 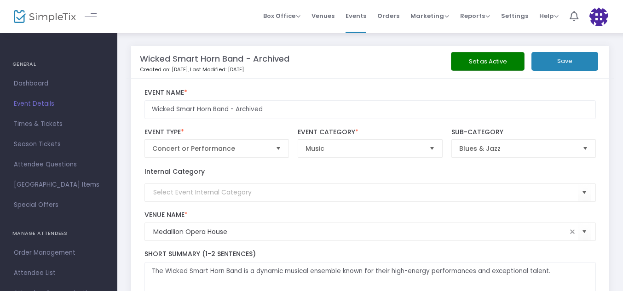 I want to click on span: Event Details, so click(x=58, y=104).